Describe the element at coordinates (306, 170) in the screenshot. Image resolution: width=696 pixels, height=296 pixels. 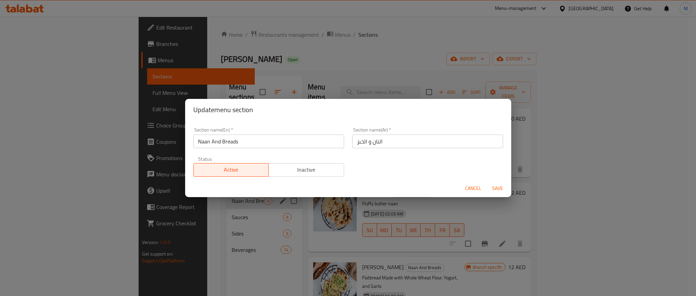
I see `span: Inactive` at that location.